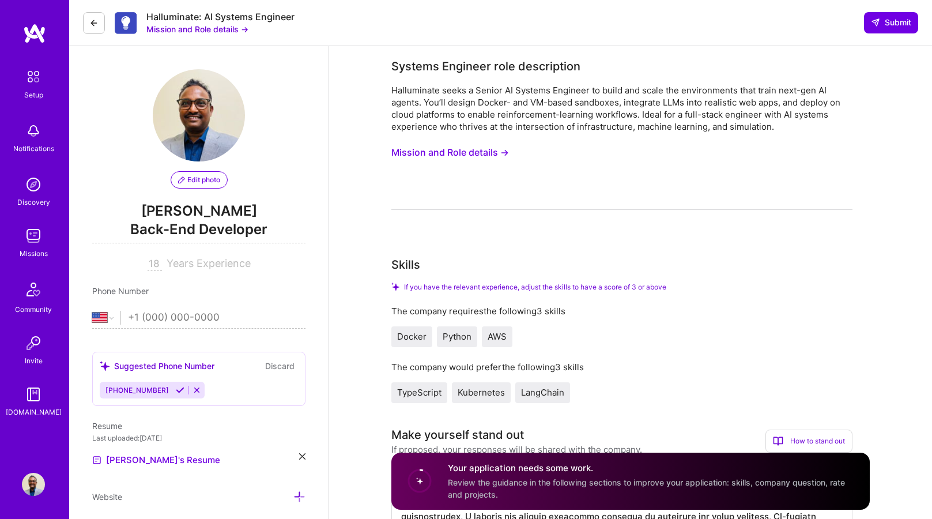  Describe the element at coordinates (180, 389) in the screenshot. I see `i: Accept` at that location.